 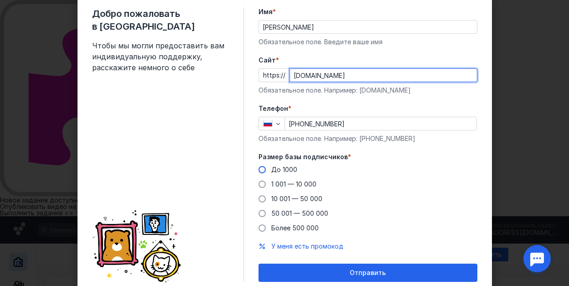 I want to click on span: Размер базы подписчиков, so click(x=303, y=157).